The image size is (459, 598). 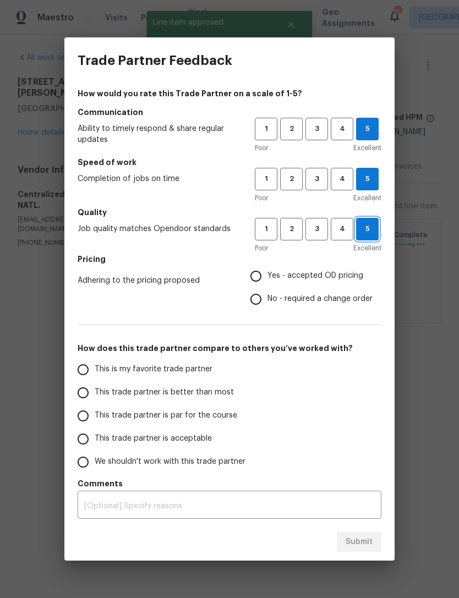 What do you see at coordinates (316, 288) in the screenshot?
I see `div: Pricing` at bounding box center [316, 288].